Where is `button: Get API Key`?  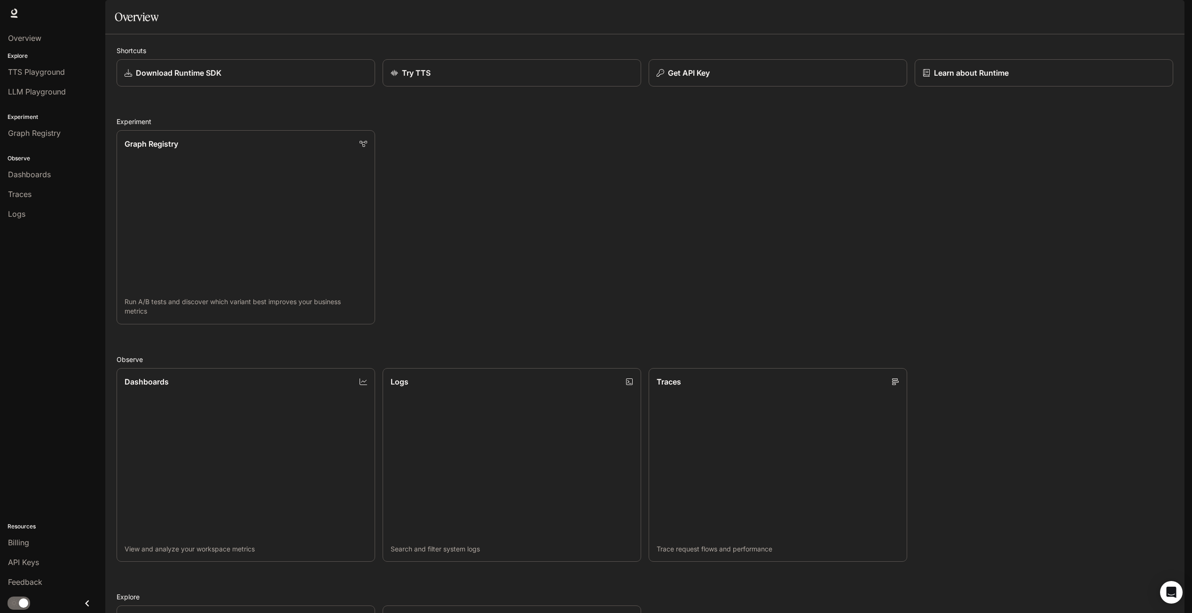
button: Get API Key is located at coordinates (778, 73).